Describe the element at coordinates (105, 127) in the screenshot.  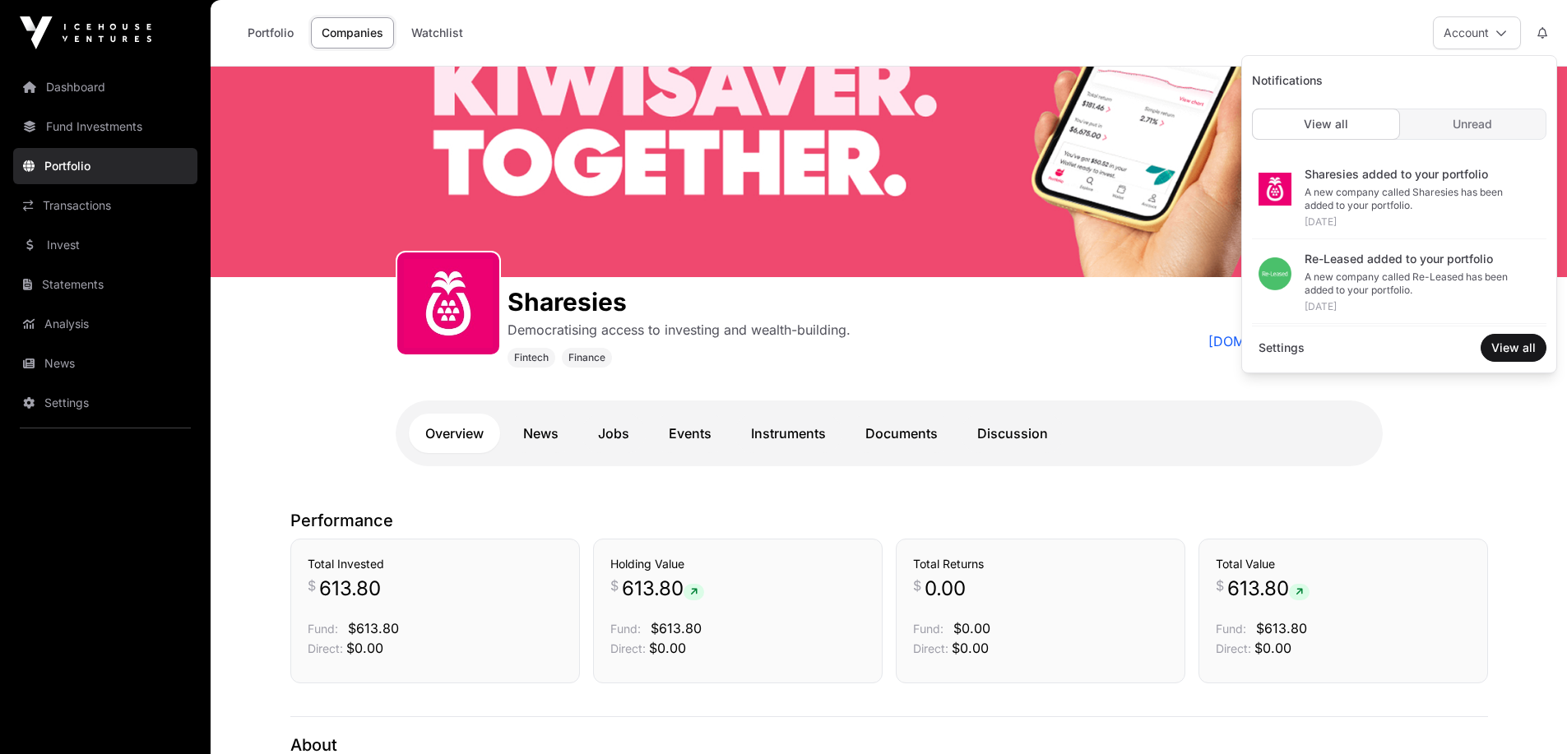
I see `a: Fund Investments` at that location.